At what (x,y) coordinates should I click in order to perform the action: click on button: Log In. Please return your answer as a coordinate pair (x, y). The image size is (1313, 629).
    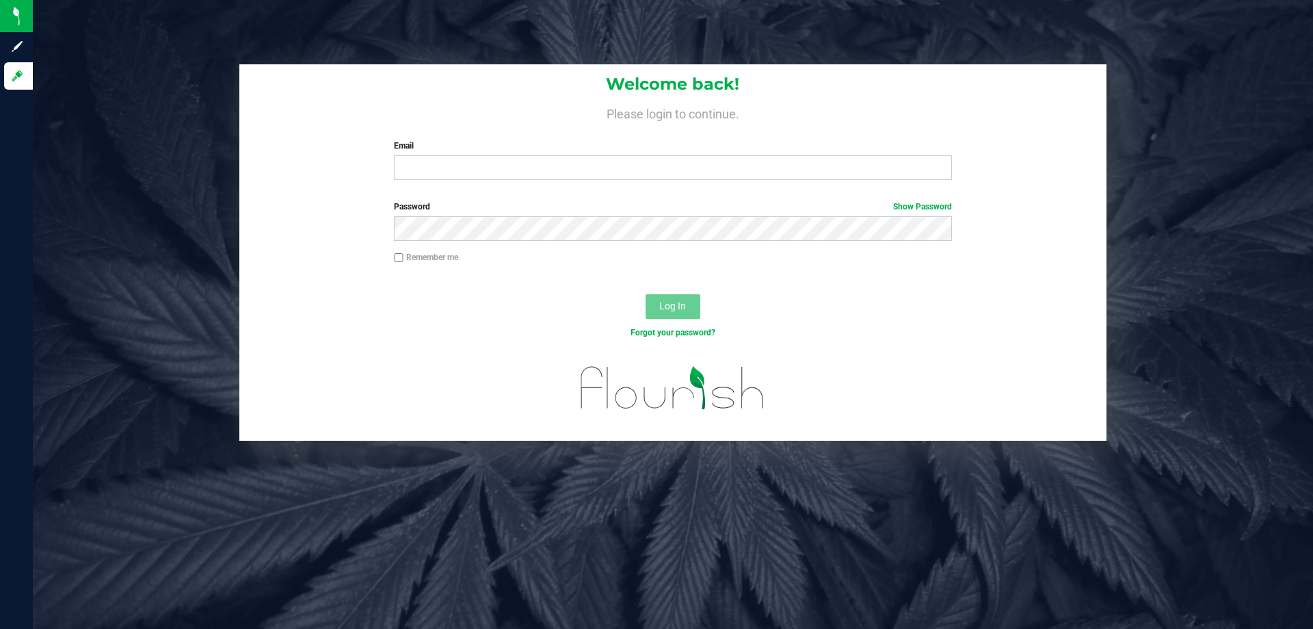
    Looking at the image, I should click on (673, 306).